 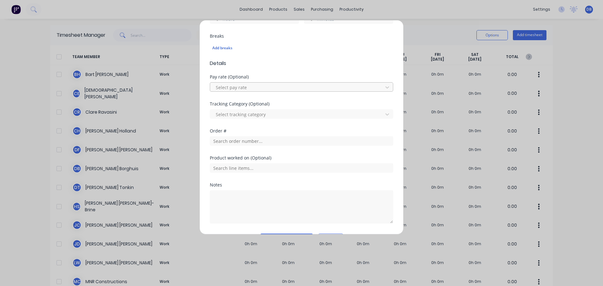 What do you see at coordinates (301, 141) in the screenshot?
I see `input: Search order number...` at bounding box center [301, 141].